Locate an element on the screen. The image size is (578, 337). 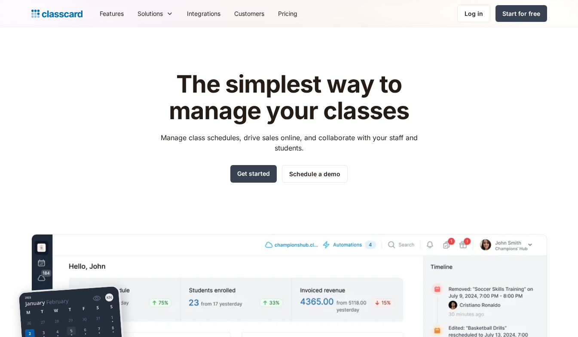
a: Get started is located at coordinates (253, 174).